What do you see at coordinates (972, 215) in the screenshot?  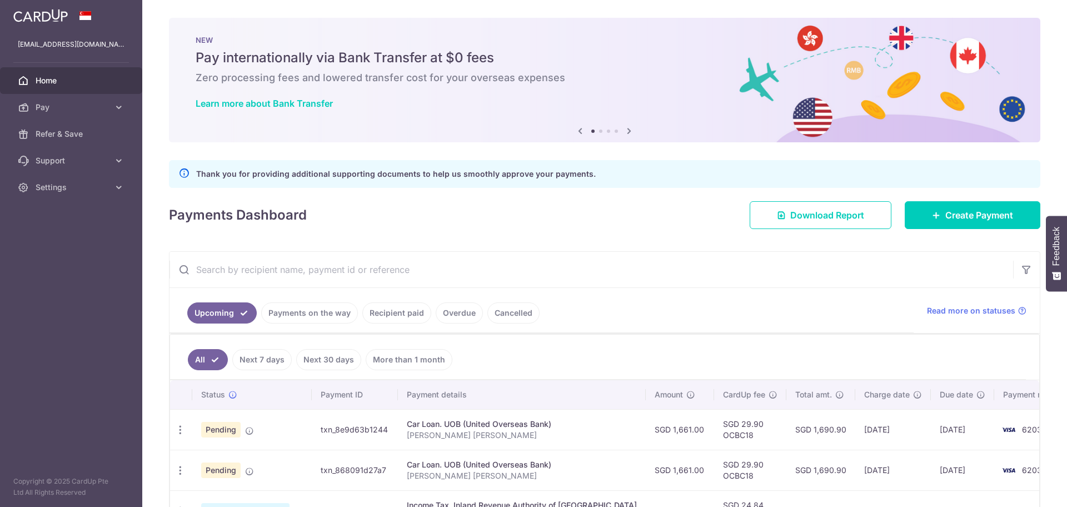 I see `a: Create Payment` at bounding box center [972, 215].